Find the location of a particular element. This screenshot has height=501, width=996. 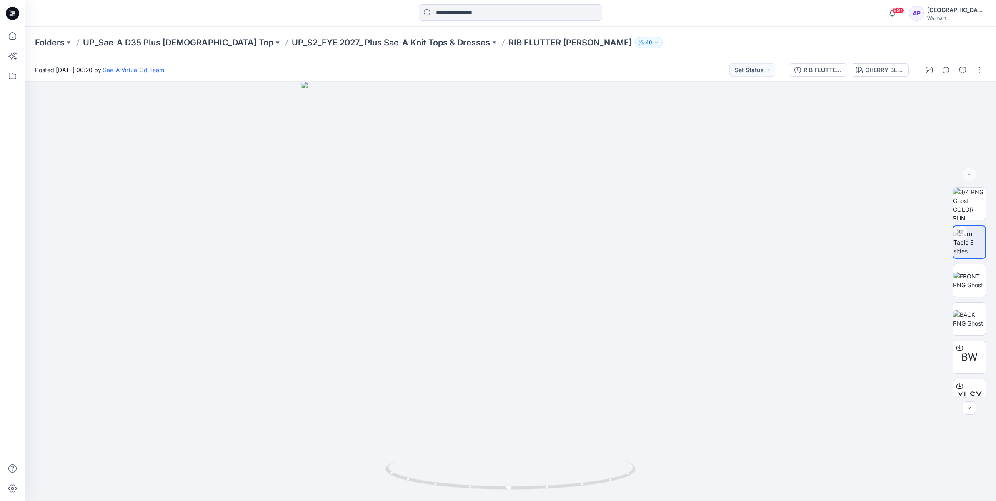

p: Folders is located at coordinates (50, 43).